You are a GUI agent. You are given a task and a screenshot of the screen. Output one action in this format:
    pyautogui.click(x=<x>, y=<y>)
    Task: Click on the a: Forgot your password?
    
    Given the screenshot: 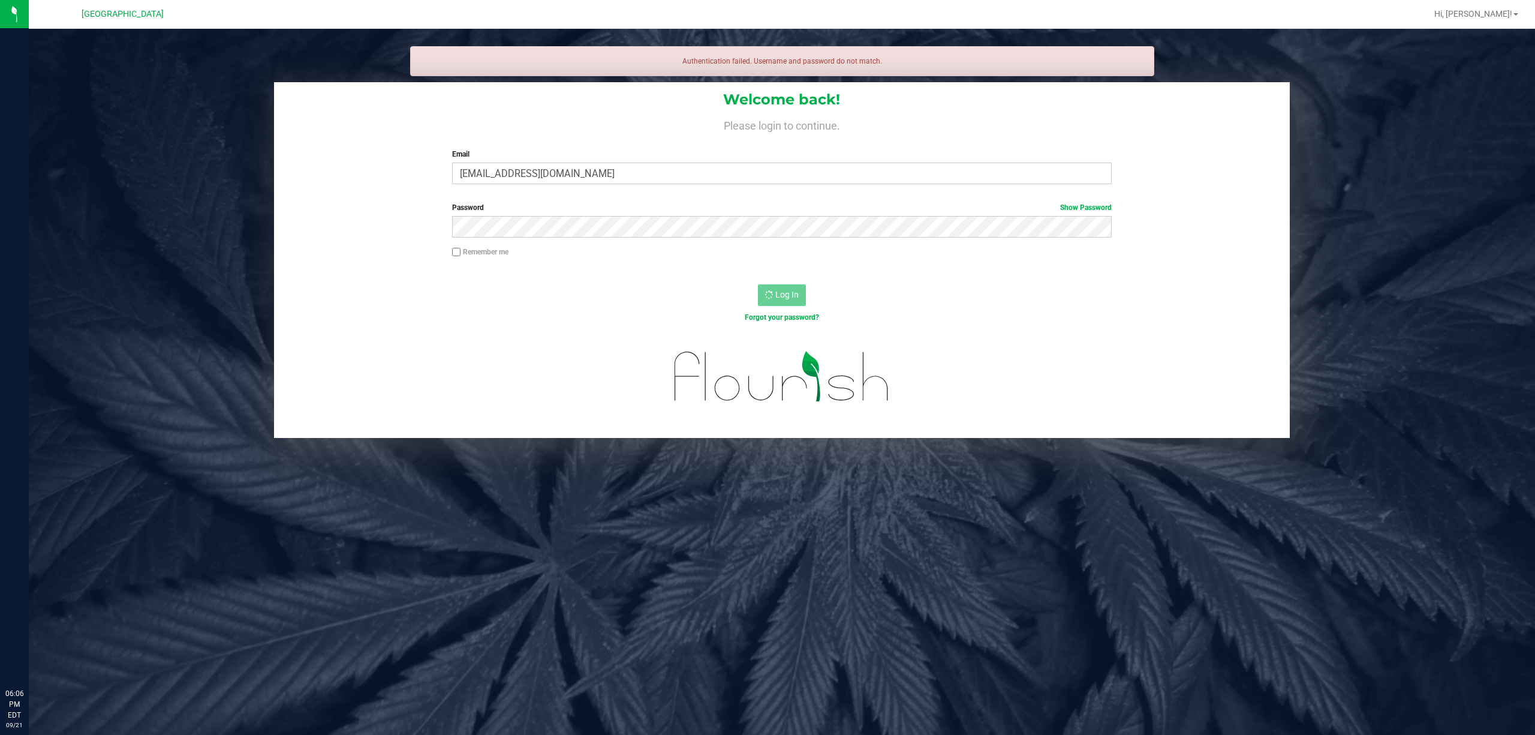 What is the action you would take?
    pyautogui.click(x=782, y=317)
    